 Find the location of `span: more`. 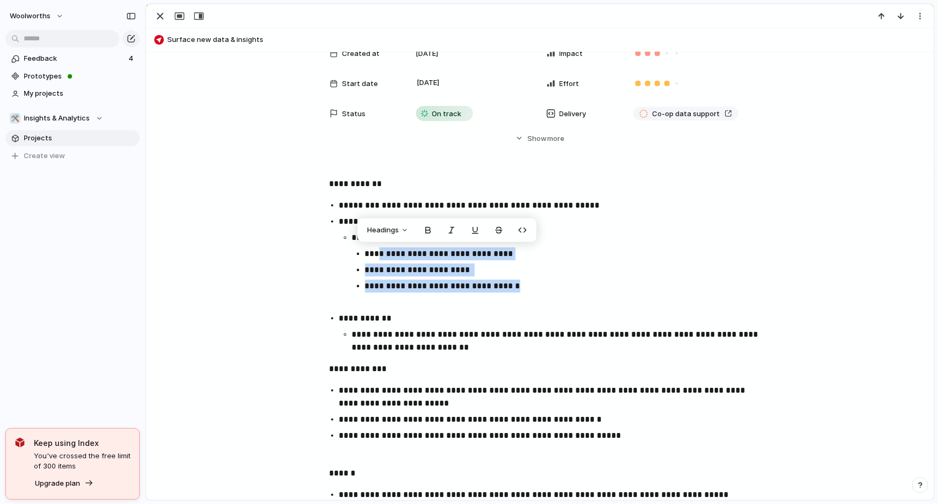

span: more is located at coordinates (556, 139).